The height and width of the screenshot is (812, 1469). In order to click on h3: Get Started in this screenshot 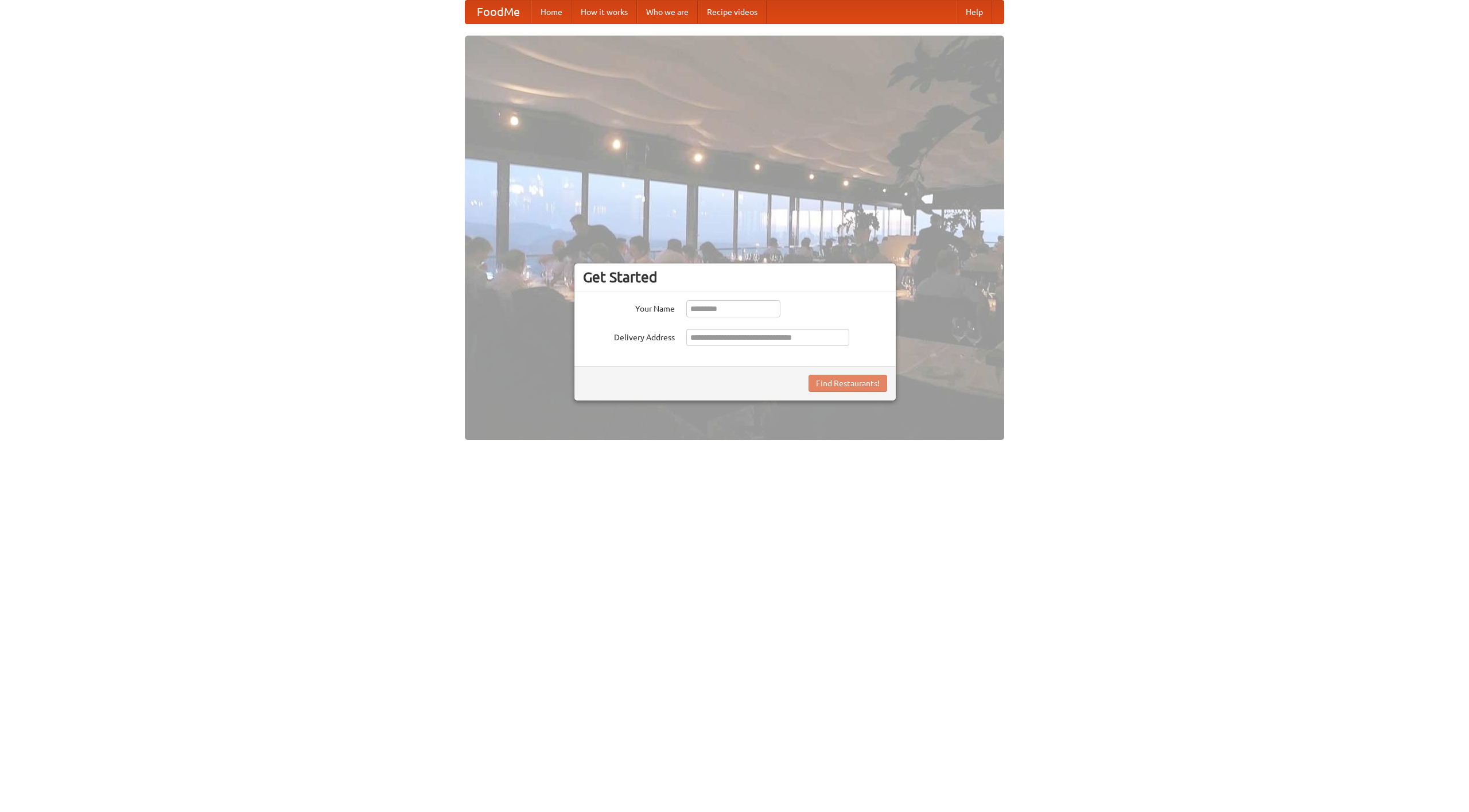, I will do `click(735, 277)`.